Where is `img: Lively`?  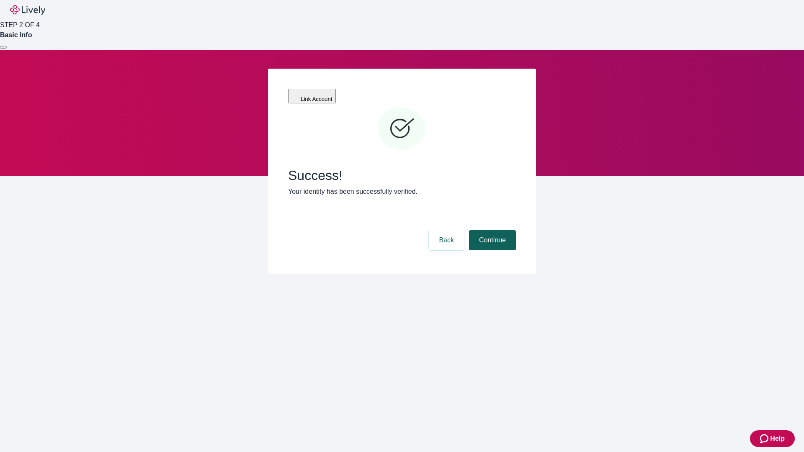 img: Lively is located at coordinates (28, 10).